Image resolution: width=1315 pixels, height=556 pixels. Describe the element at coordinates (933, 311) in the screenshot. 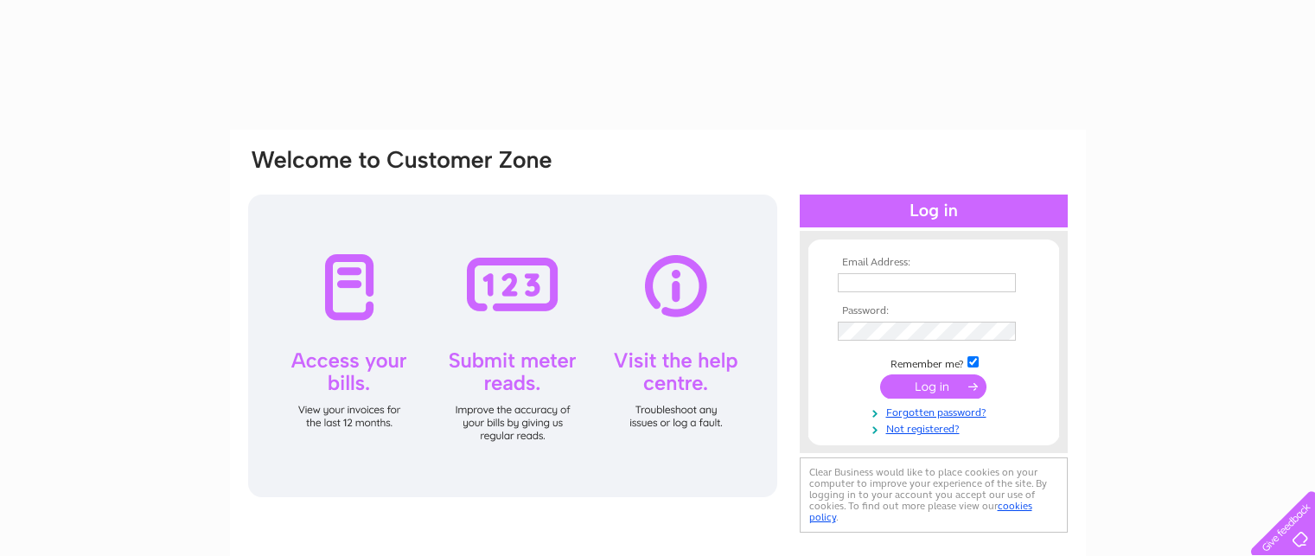

I see `th: Password:` at that location.